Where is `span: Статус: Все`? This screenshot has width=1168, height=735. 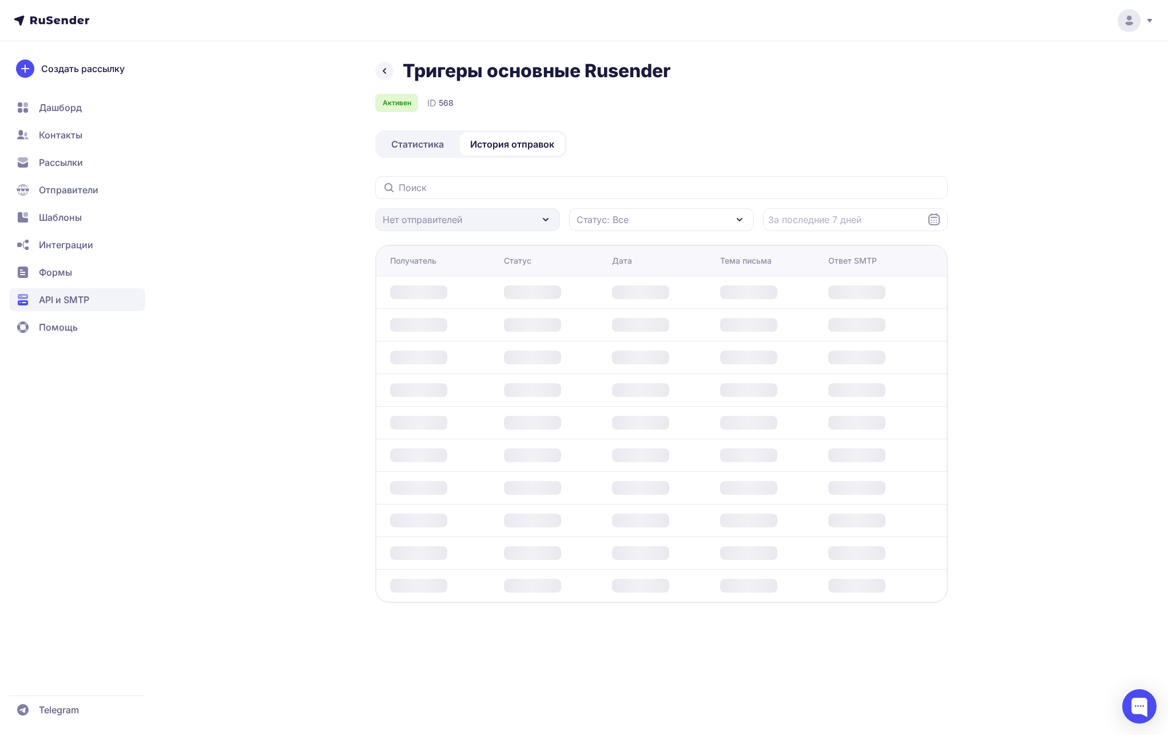
span: Статус: Все is located at coordinates (602, 220).